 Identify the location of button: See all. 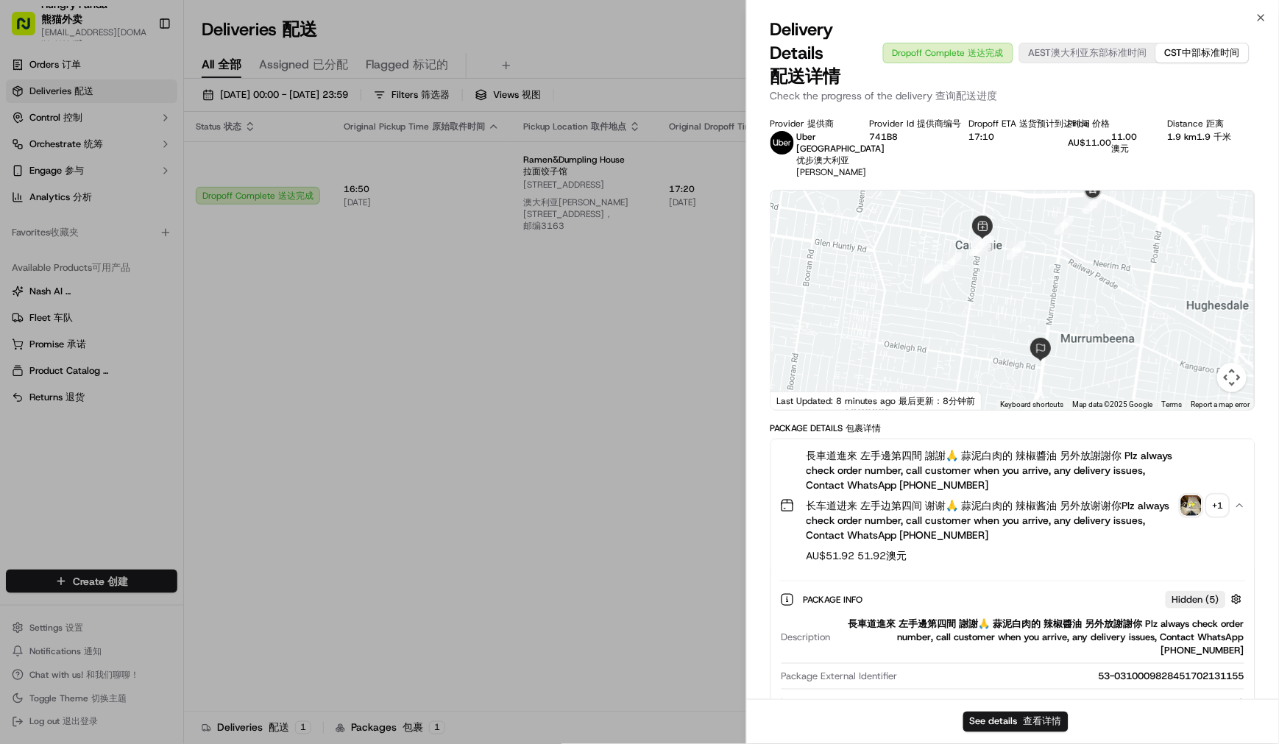
(248, 197).